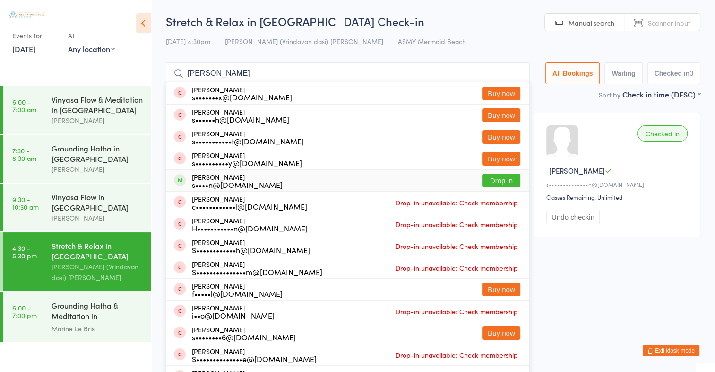  I want to click on div: Checked in, so click(663, 133).